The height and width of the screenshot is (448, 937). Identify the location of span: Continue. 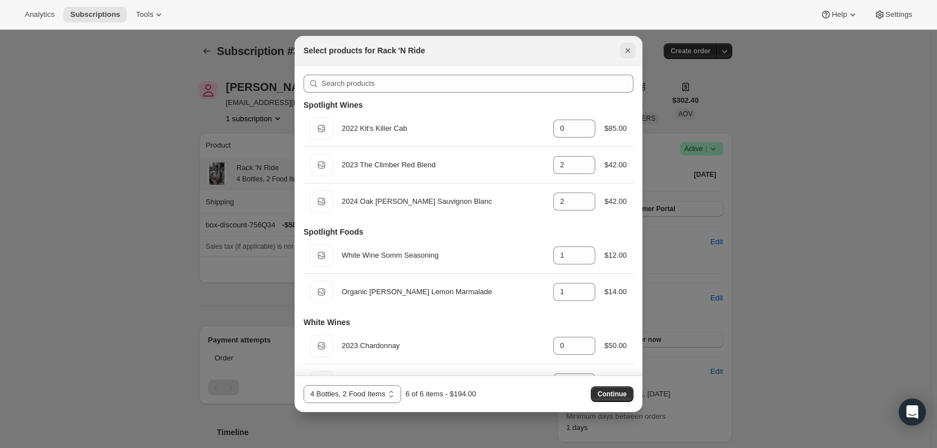
(612, 394).